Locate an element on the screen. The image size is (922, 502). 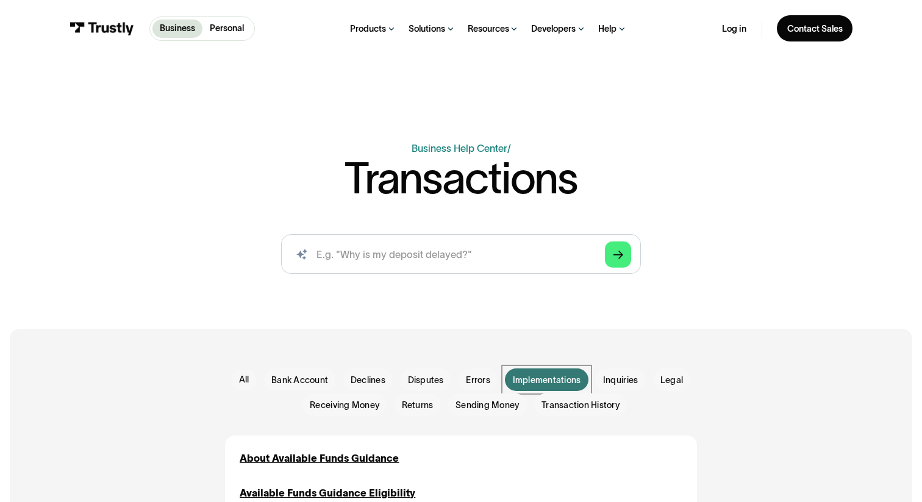
img: Trustly Logo is located at coordinates (102, 29).